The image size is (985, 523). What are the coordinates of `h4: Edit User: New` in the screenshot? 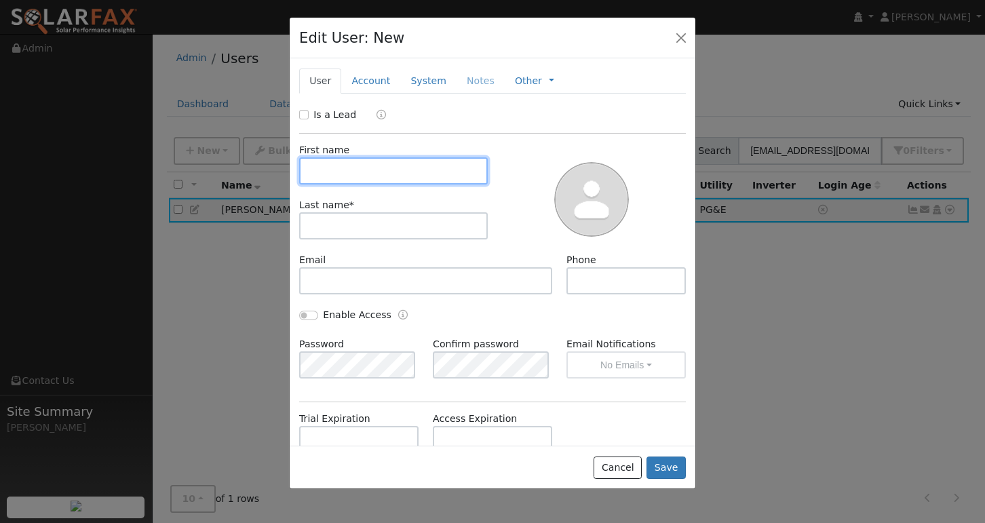 It's located at (351, 38).